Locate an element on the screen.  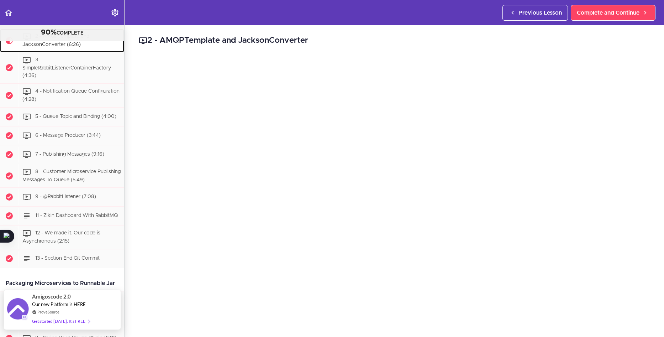
img: provesource social proof notification image is located at coordinates (18, 309).